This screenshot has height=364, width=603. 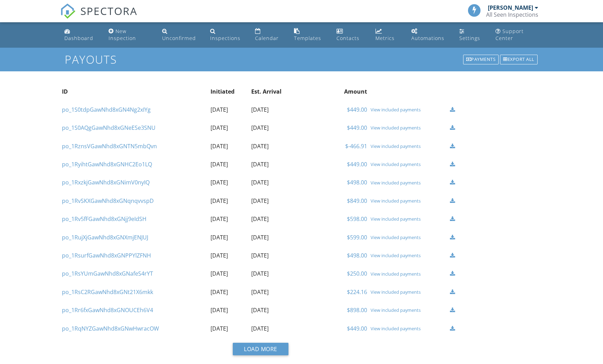 I want to click on a: po_1RsYUmGawNhd8xGNafeS4rYT, so click(x=107, y=273).